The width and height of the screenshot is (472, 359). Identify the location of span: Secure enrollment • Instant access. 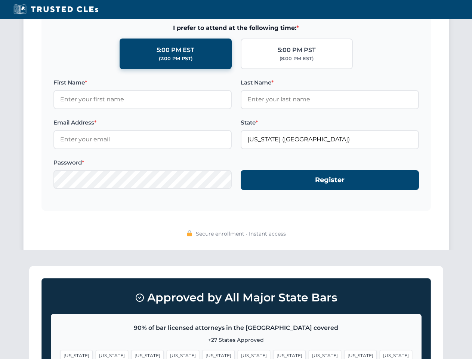
(241, 234).